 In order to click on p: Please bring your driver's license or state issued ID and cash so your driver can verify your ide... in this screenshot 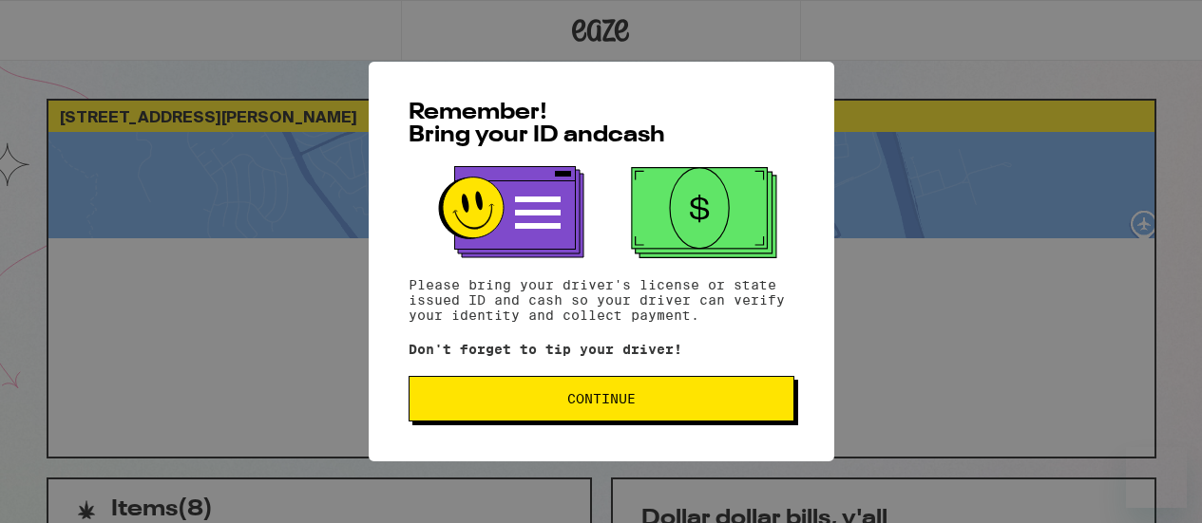, I will do `click(601, 300)`.